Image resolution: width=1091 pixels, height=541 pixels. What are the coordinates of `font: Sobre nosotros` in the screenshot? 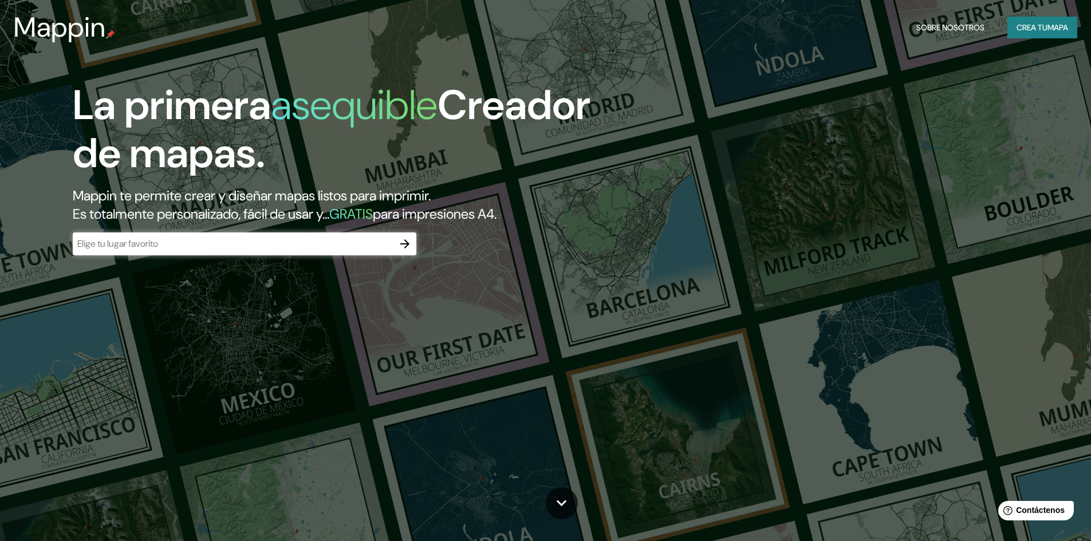 It's located at (950, 27).